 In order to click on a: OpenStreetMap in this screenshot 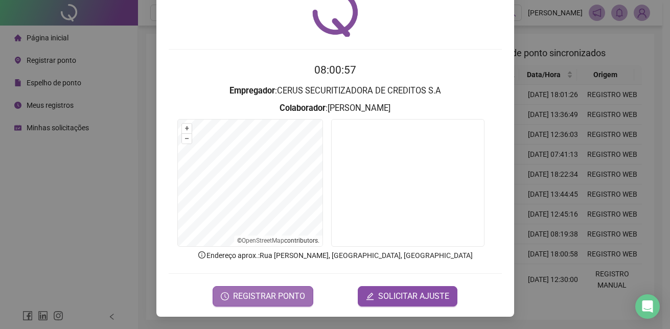, I will do `click(263, 241)`.